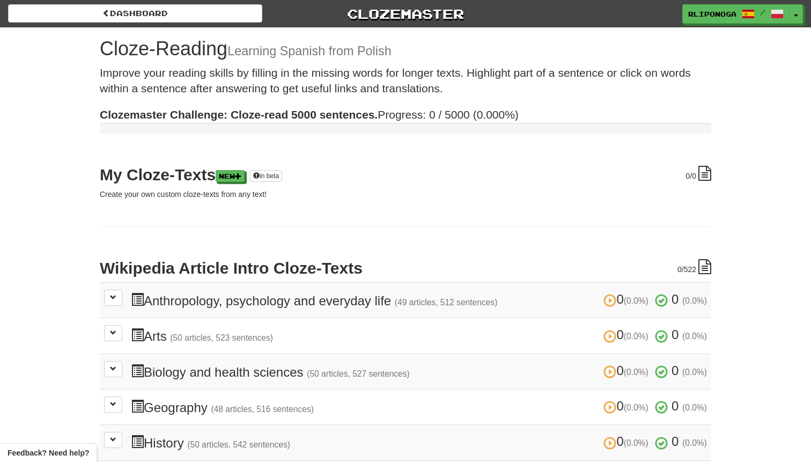 The image size is (811, 462). What do you see at coordinates (405, 13) in the screenshot?
I see `a: Clozemaster` at bounding box center [405, 13].